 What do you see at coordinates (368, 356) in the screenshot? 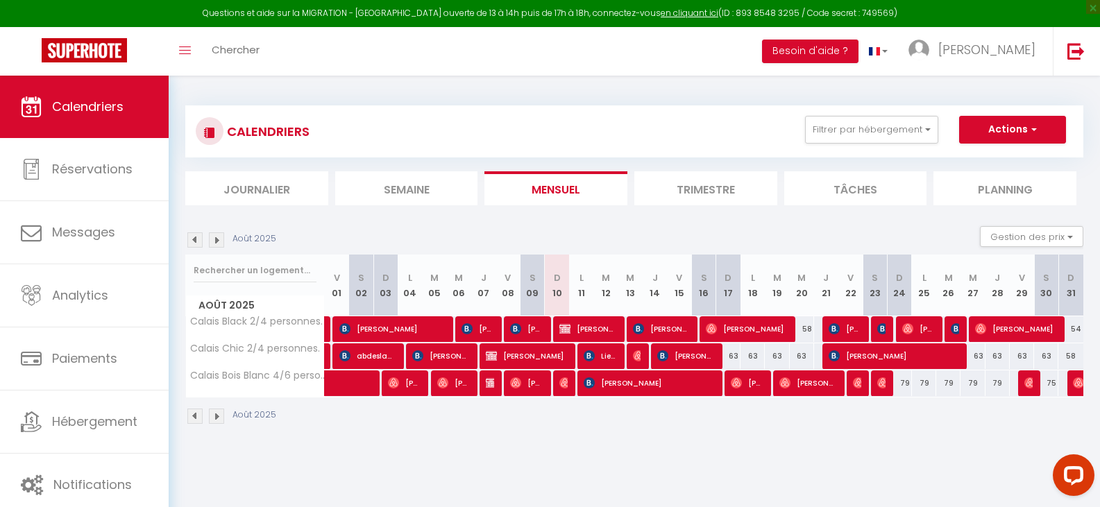
I see `span: abdeslam elkhattouti` at bounding box center [368, 356].